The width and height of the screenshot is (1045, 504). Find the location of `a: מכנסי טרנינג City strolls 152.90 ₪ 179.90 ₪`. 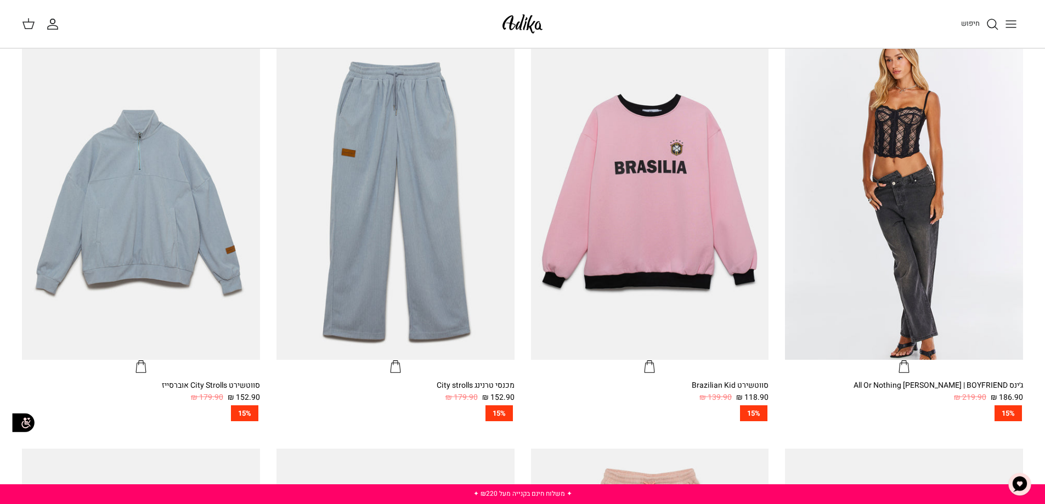

a: מכנסי טרנינג City strolls 152.90 ₪ 179.90 ₪ is located at coordinates (396, 392).